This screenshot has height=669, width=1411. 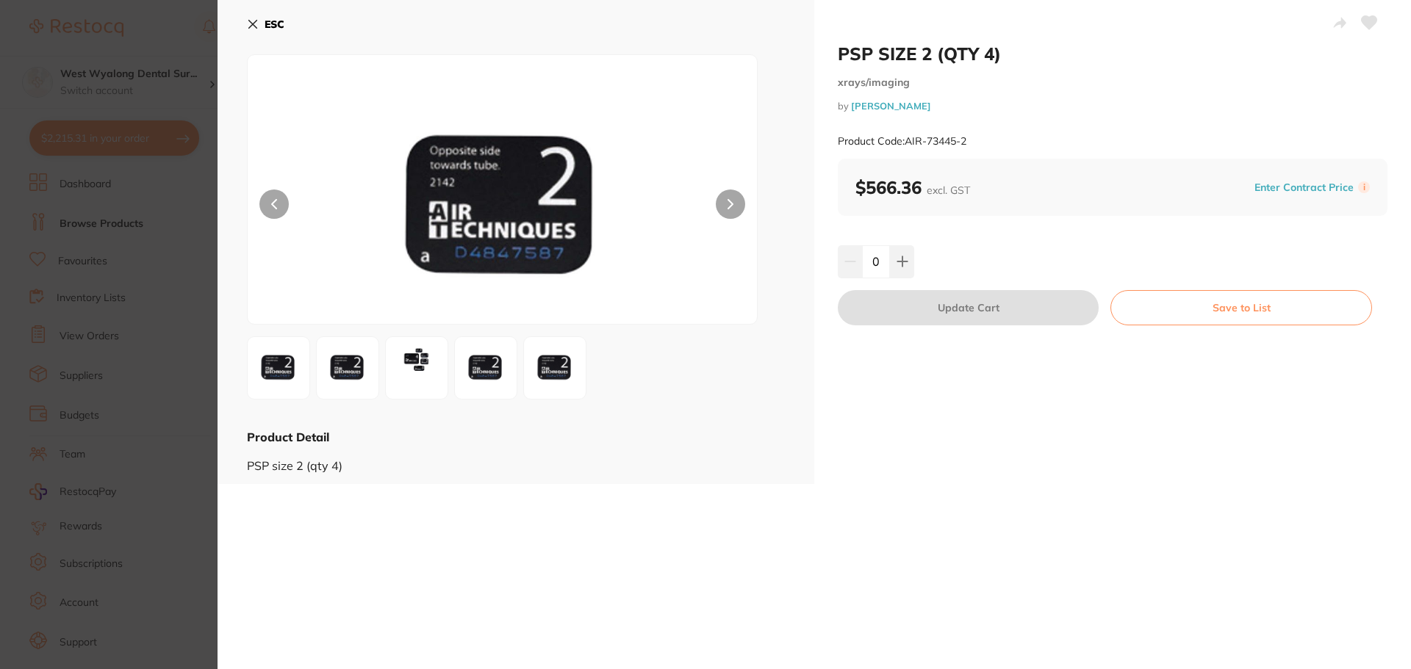 I want to click on h2: PSP SIZE 2 (QTY 4), so click(x=1112, y=54).